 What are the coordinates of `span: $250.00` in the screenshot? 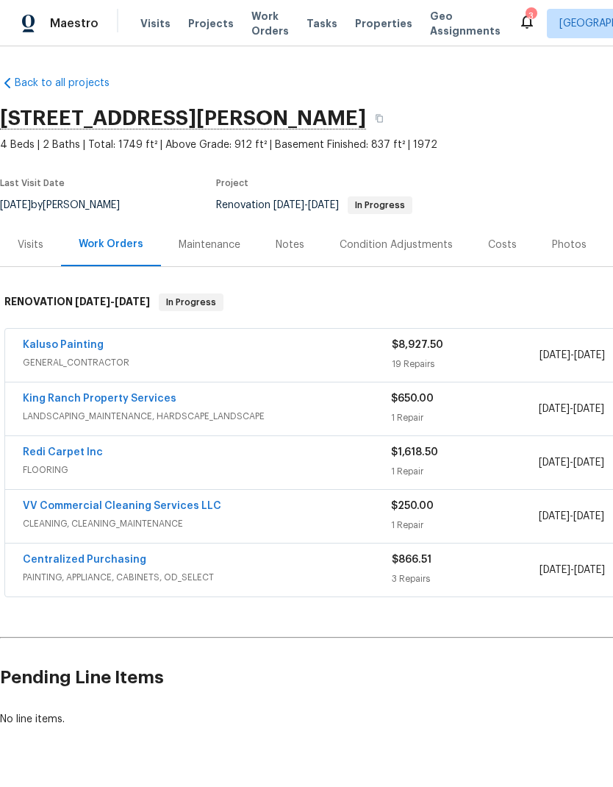 It's located at (412, 506).